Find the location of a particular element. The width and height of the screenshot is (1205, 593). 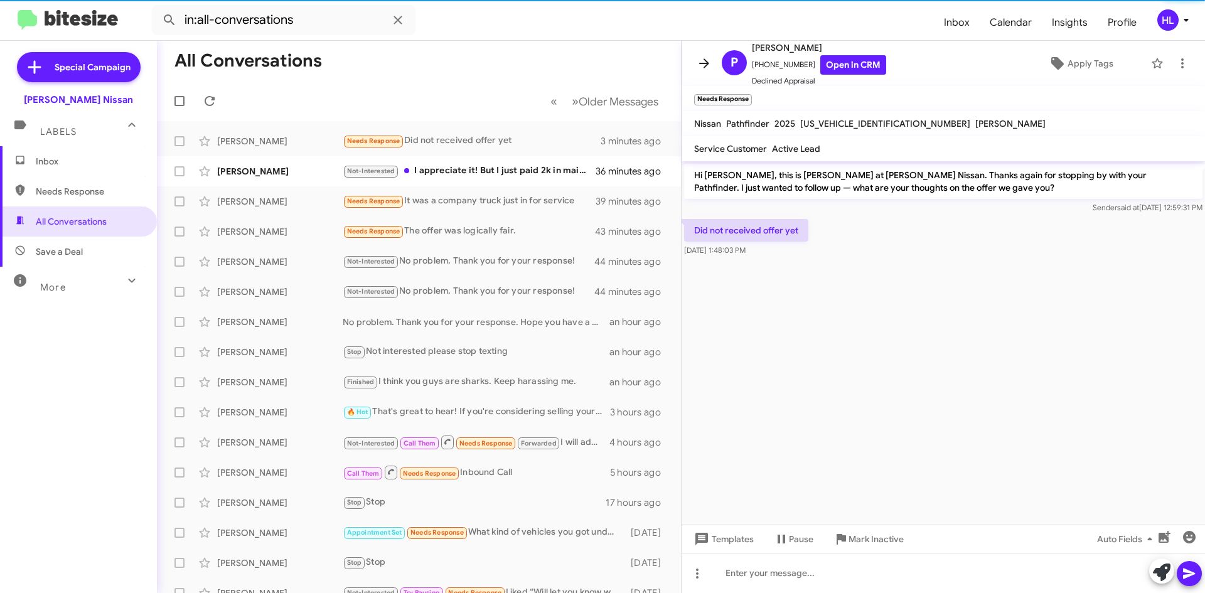

span: Forwarded is located at coordinates (538, 443).